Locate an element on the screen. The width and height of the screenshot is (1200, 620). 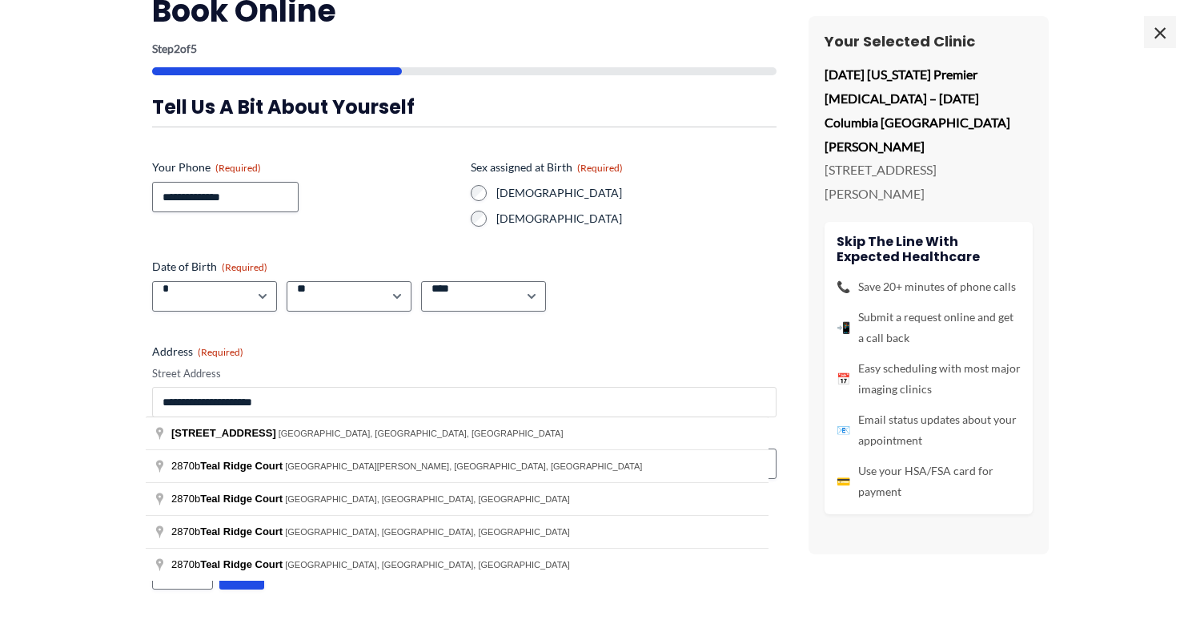
li: Email status updates about your appointment is located at coordinates (929, 430).